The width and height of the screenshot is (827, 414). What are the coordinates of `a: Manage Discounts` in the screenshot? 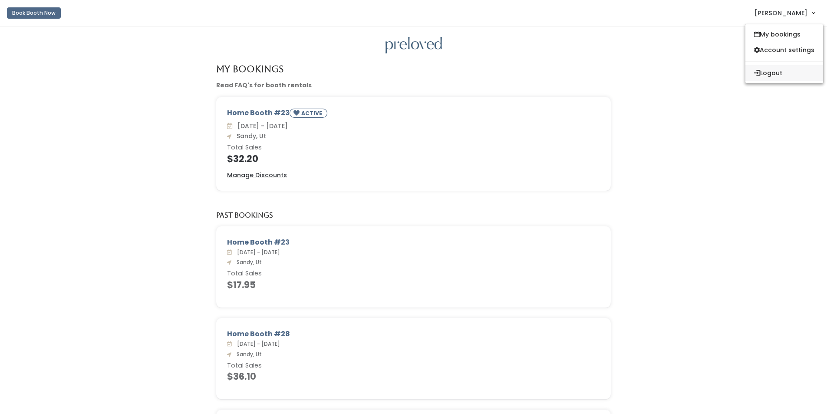 It's located at (257, 175).